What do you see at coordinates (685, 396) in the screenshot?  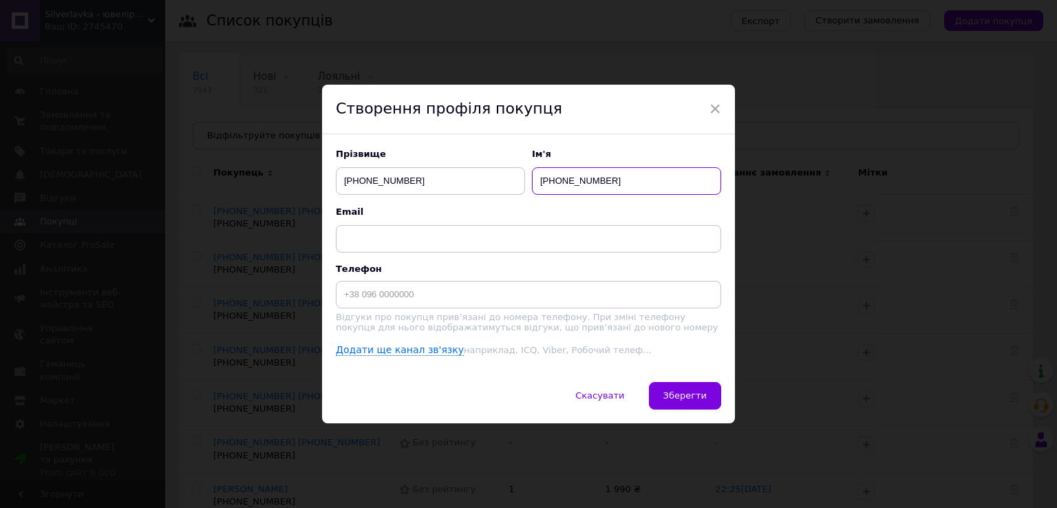 I see `button: Зберегти` at bounding box center [685, 396].